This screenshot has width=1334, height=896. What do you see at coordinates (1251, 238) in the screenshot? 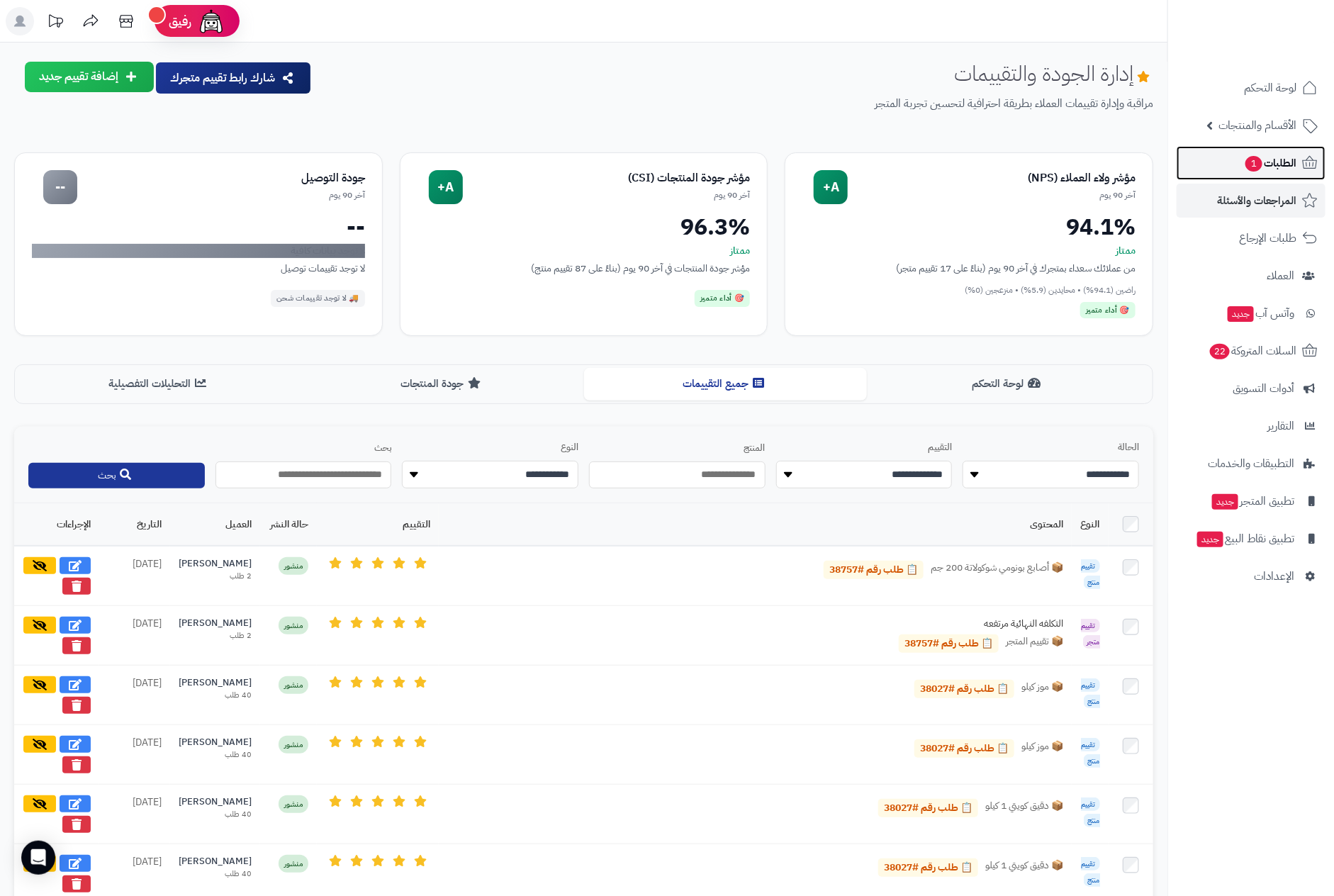
I see `a: طلبات الإرجاع` at bounding box center [1251, 238].